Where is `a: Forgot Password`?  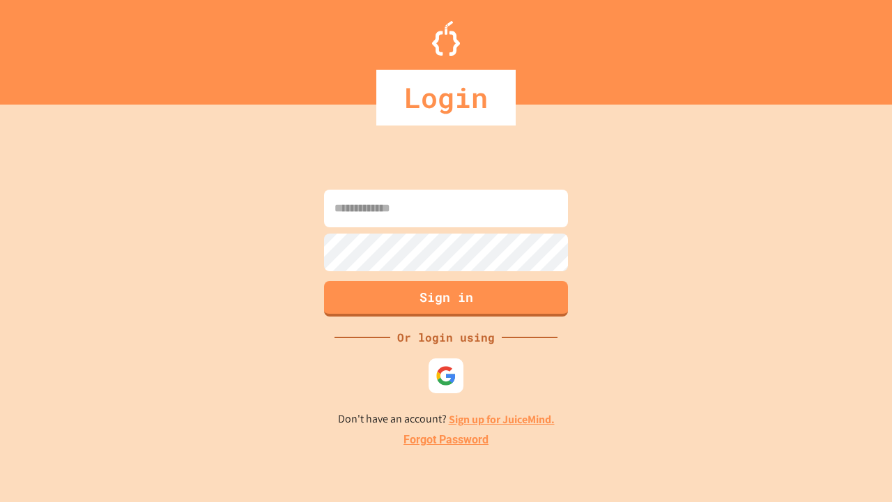 a: Forgot Password is located at coordinates (446, 440).